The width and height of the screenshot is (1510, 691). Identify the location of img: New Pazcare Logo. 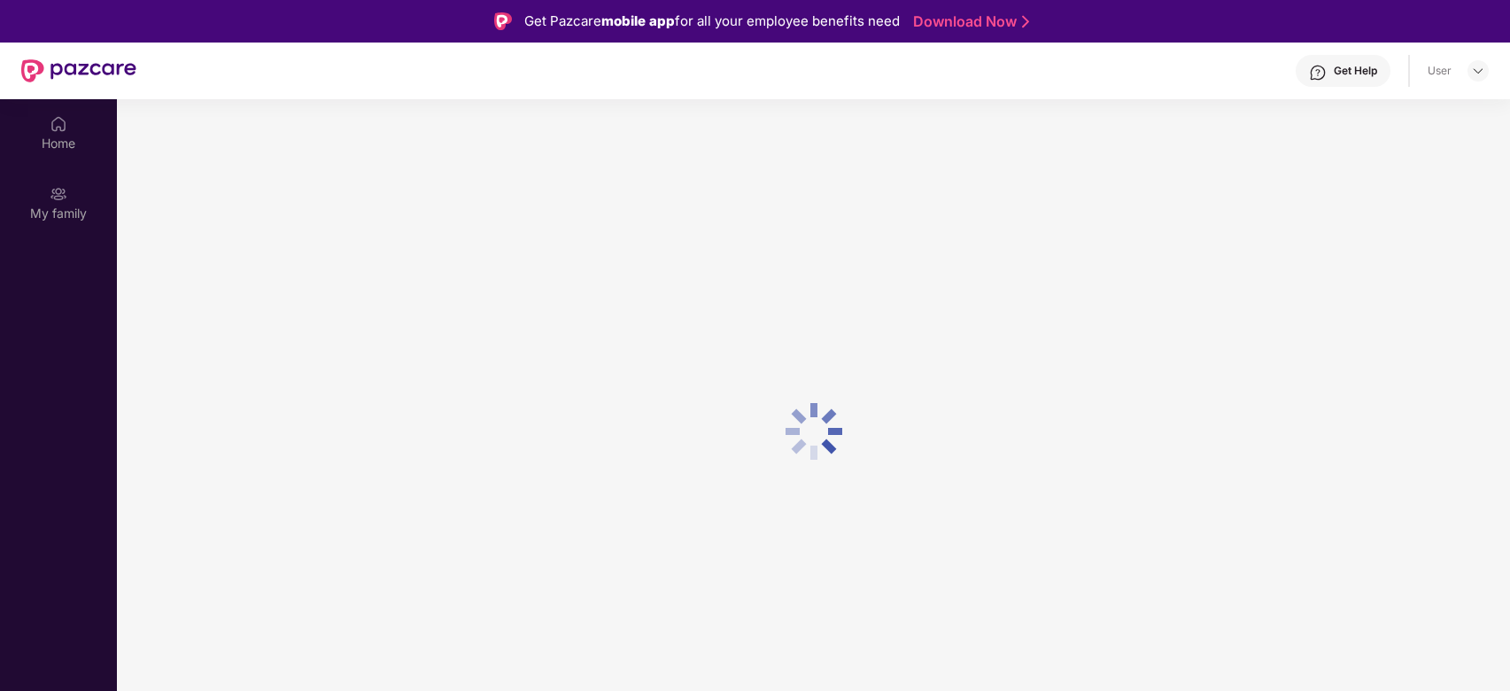
(79, 71).